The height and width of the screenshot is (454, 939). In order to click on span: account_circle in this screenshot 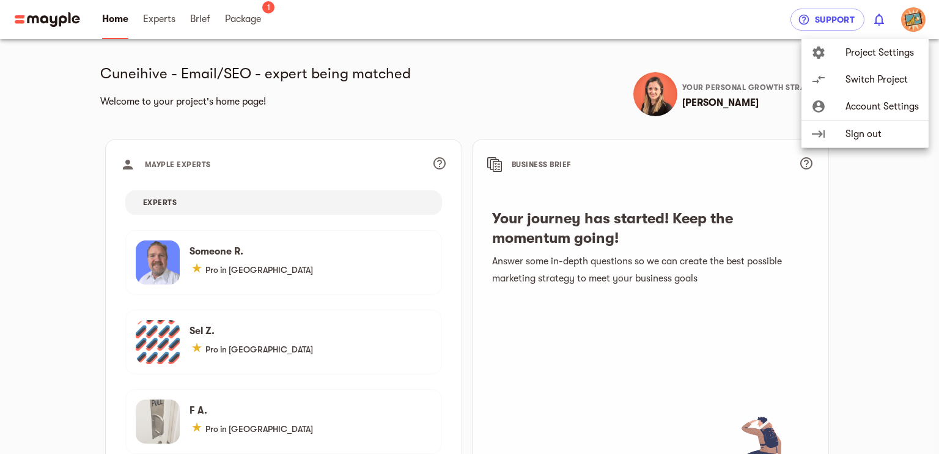, I will do `click(819, 106)`.